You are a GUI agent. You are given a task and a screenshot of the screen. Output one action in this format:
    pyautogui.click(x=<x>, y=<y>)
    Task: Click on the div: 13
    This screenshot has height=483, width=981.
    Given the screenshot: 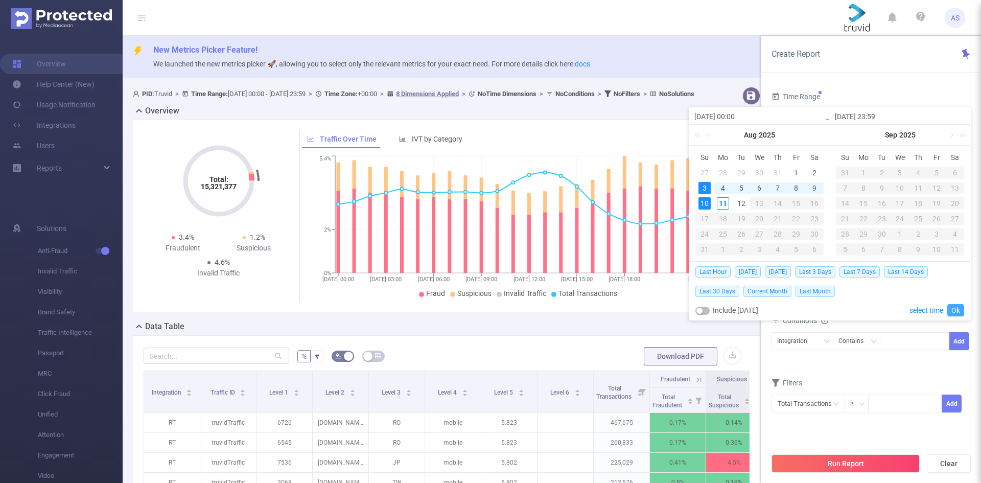 What is the action you would take?
    pyautogui.click(x=955, y=188)
    